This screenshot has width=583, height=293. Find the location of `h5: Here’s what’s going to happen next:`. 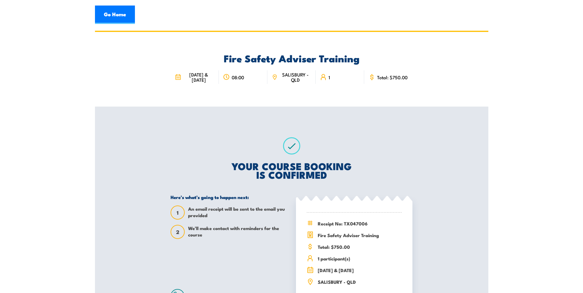

h5: Here’s what’s going to happen next: is located at coordinates (229, 197).